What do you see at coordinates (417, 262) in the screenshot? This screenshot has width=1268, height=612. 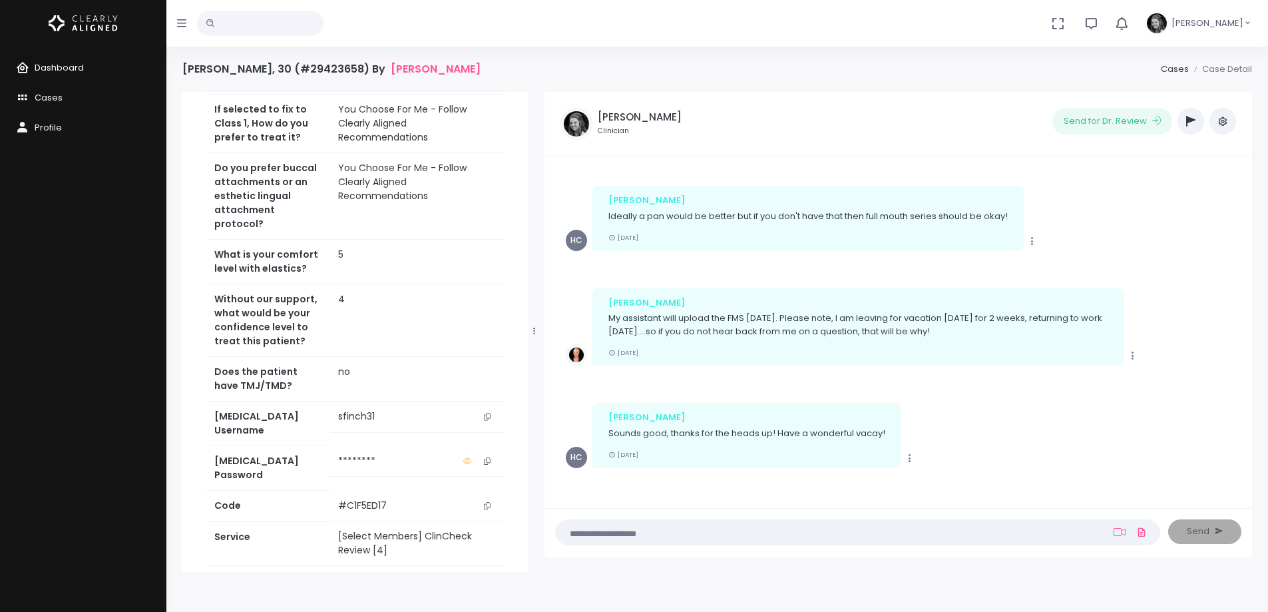 I see `td: 5` at bounding box center [417, 262].